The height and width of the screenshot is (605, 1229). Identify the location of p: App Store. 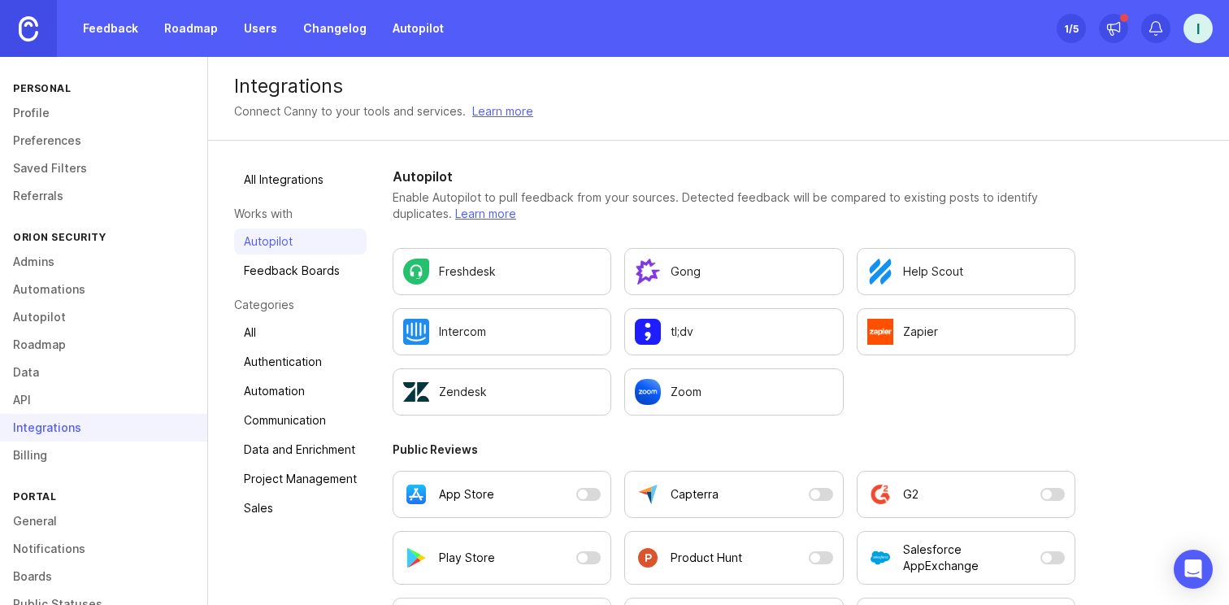
(466, 494).